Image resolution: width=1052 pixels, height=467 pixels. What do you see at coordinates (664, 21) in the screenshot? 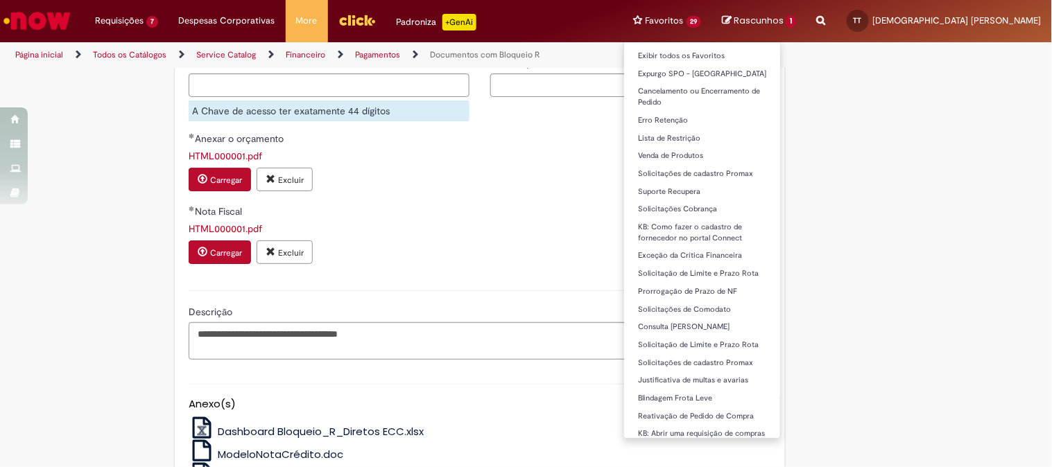
I see `span: Favoritos` at bounding box center [664, 21].